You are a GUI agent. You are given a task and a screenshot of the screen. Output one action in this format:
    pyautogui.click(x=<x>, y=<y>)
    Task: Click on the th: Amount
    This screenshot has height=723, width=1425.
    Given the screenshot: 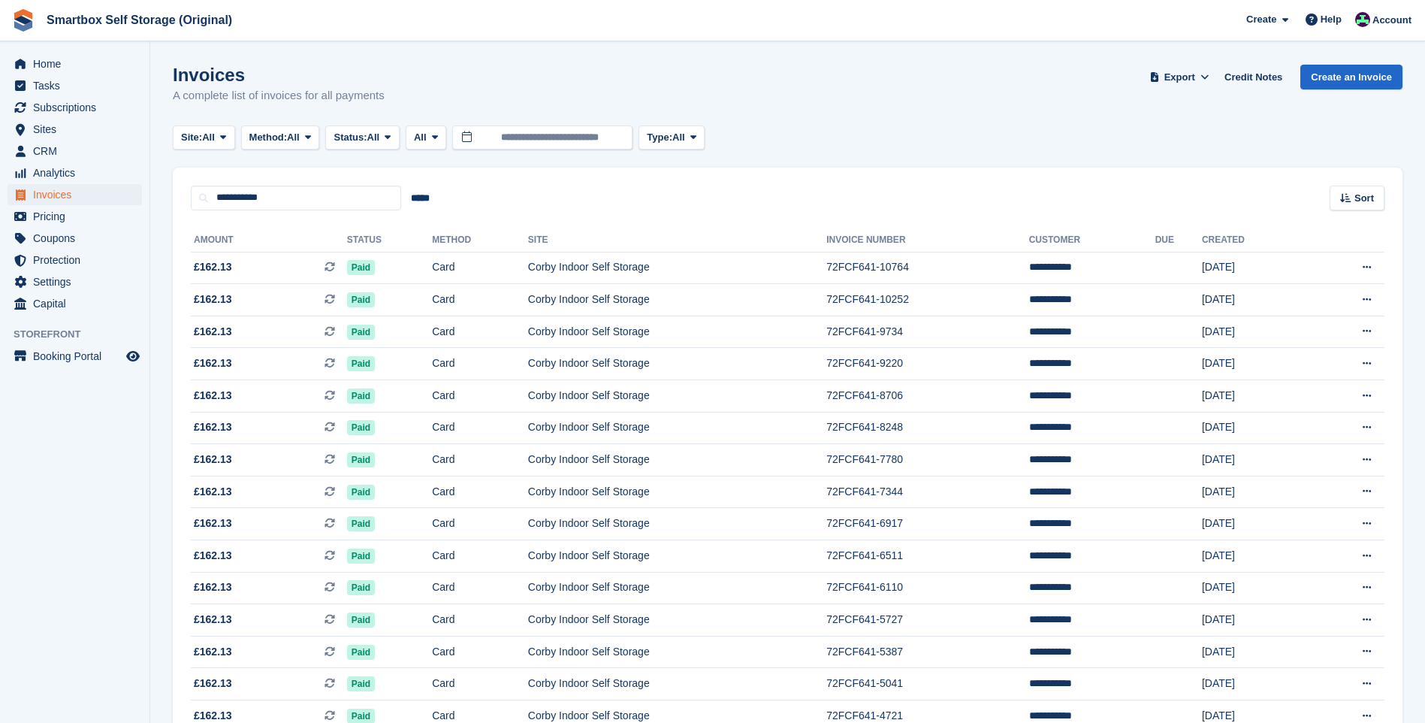 What is the action you would take?
    pyautogui.click(x=269, y=240)
    